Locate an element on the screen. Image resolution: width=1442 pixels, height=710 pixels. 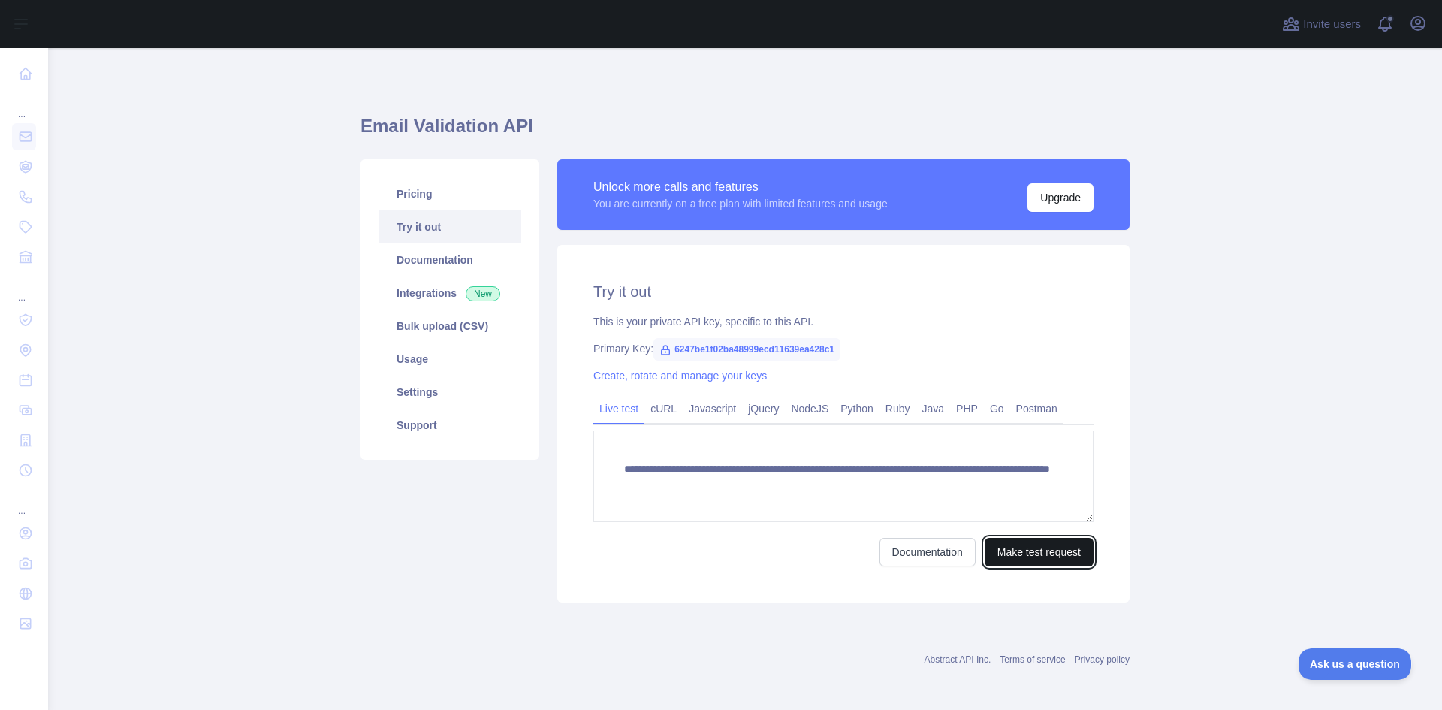
a: NodeJS is located at coordinates (810, 409).